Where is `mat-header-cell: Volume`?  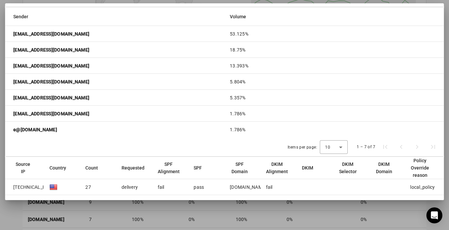 mat-header-cell: Volume is located at coordinates (334, 17).